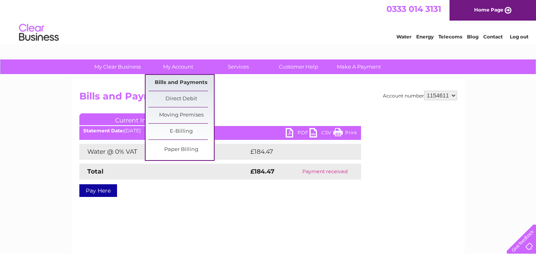 Image resolution: width=536 pixels, height=254 pixels. Describe the element at coordinates (139, 119) in the screenshot. I see `a: Current Invoice` at that location.